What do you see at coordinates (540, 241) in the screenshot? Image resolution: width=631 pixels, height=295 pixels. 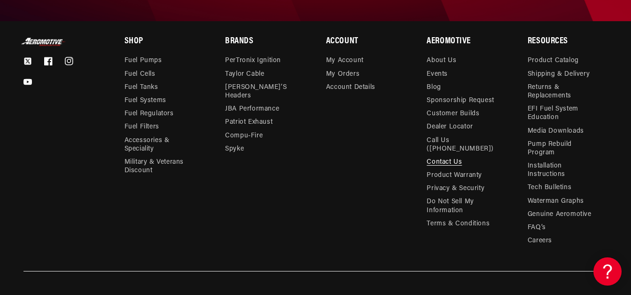 I see `a: Careers` at bounding box center [540, 241].